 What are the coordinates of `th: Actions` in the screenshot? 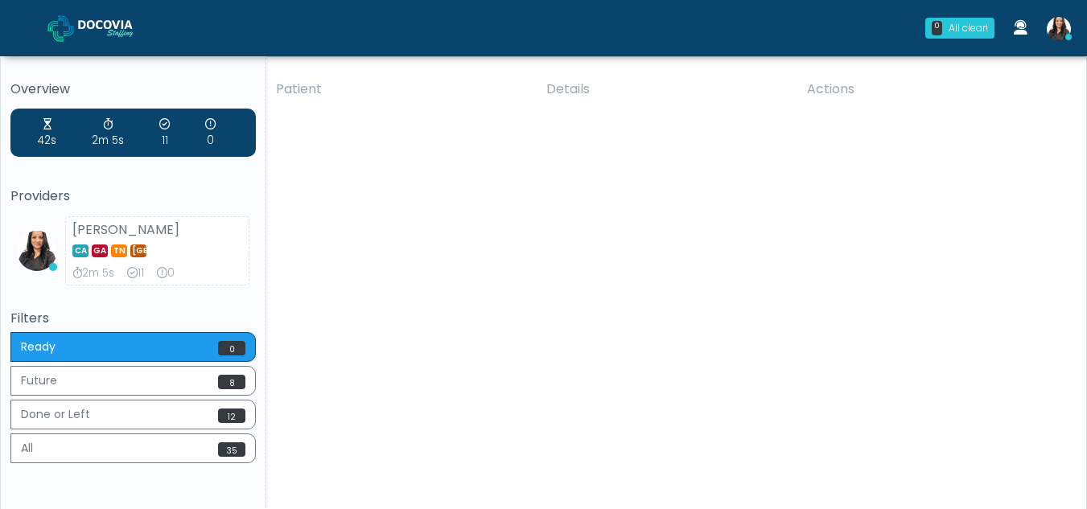 It's located at (936, 89).